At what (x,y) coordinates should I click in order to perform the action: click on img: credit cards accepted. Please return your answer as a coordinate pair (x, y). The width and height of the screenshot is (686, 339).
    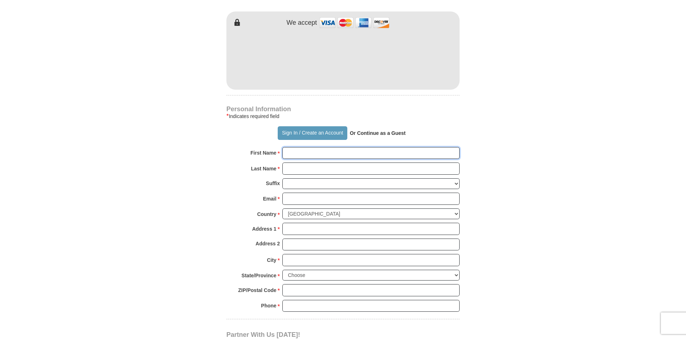
    Looking at the image, I should click on (355, 23).